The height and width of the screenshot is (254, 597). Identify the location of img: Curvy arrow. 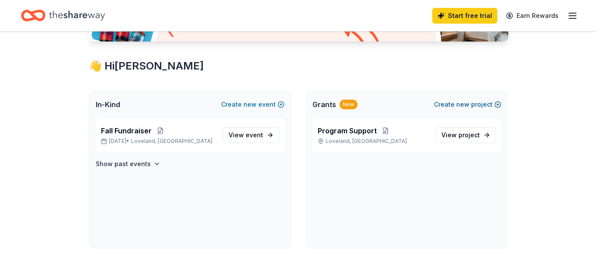
(360, 31).